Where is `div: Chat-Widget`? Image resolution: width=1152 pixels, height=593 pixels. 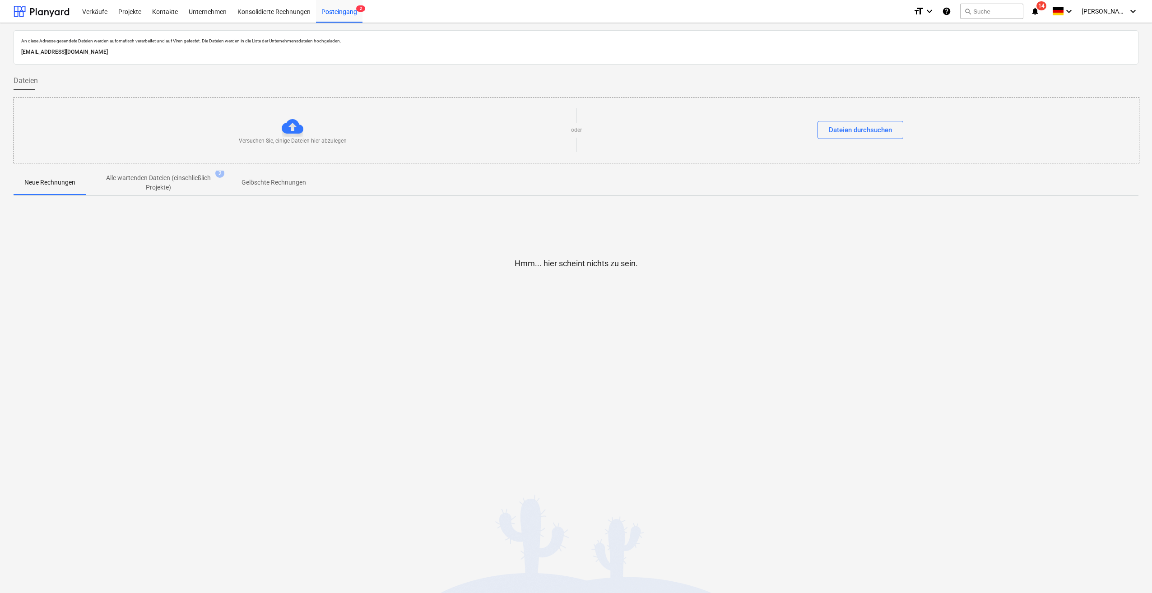 div: Chat-Widget is located at coordinates (1130, 572).